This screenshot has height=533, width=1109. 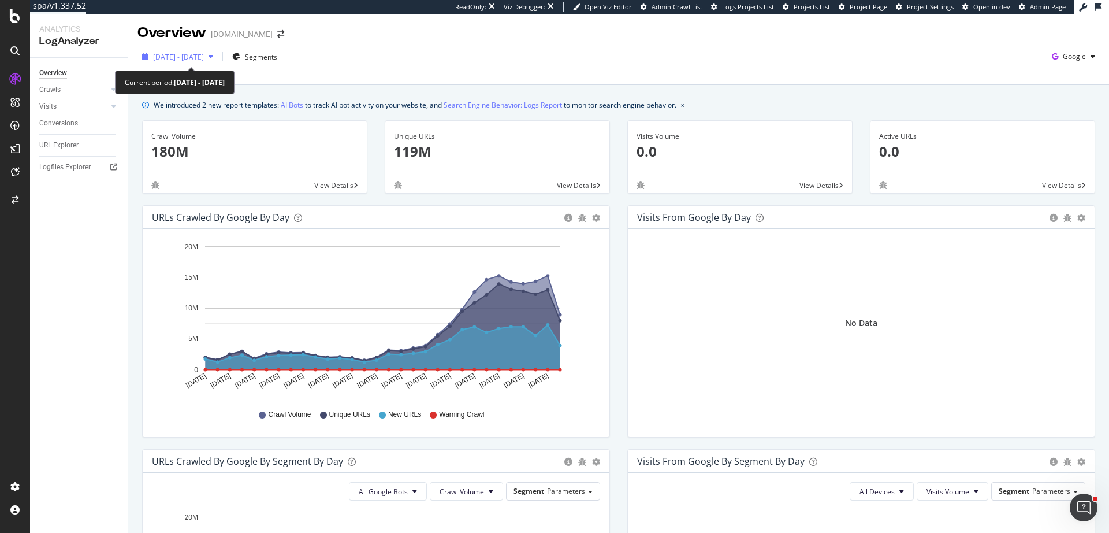 I want to click on div: info banner, so click(x=619, y=105).